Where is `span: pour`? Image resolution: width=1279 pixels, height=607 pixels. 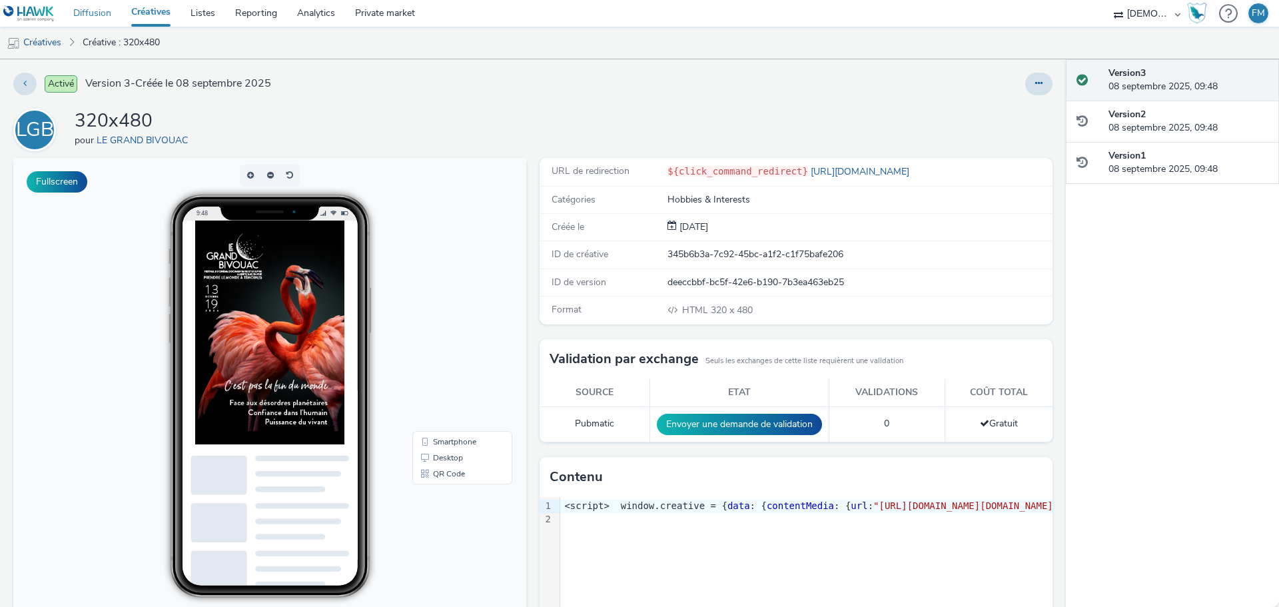
span: pour is located at coordinates (85, 140).